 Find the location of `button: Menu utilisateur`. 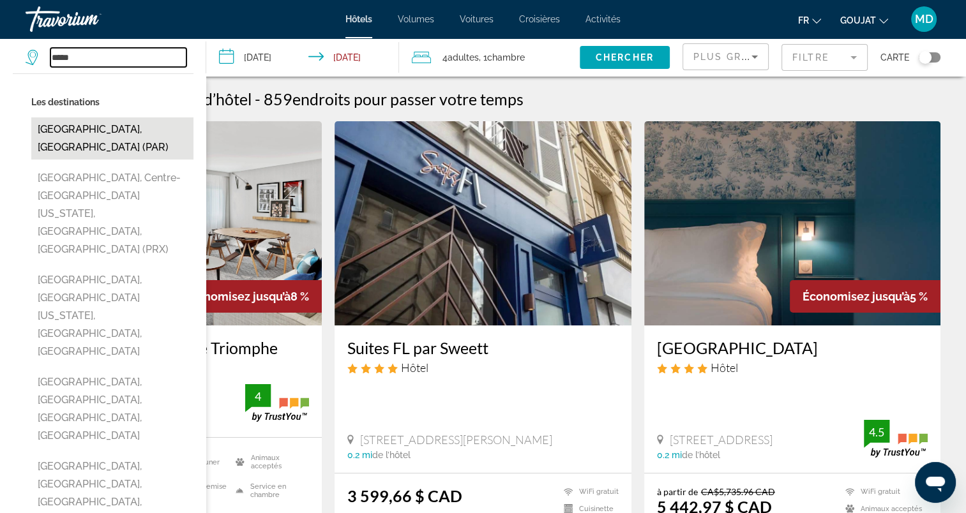

button: Menu utilisateur is located at coordinates (924, 19).